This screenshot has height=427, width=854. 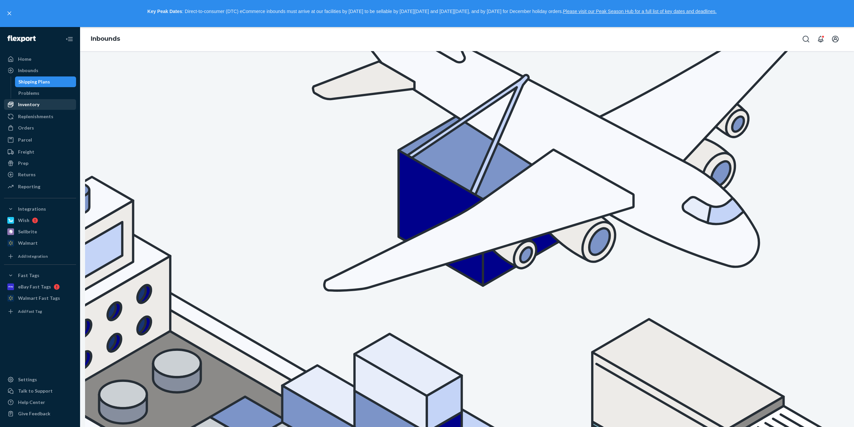 I want to click on button: close,, so click(x=9, y=13).